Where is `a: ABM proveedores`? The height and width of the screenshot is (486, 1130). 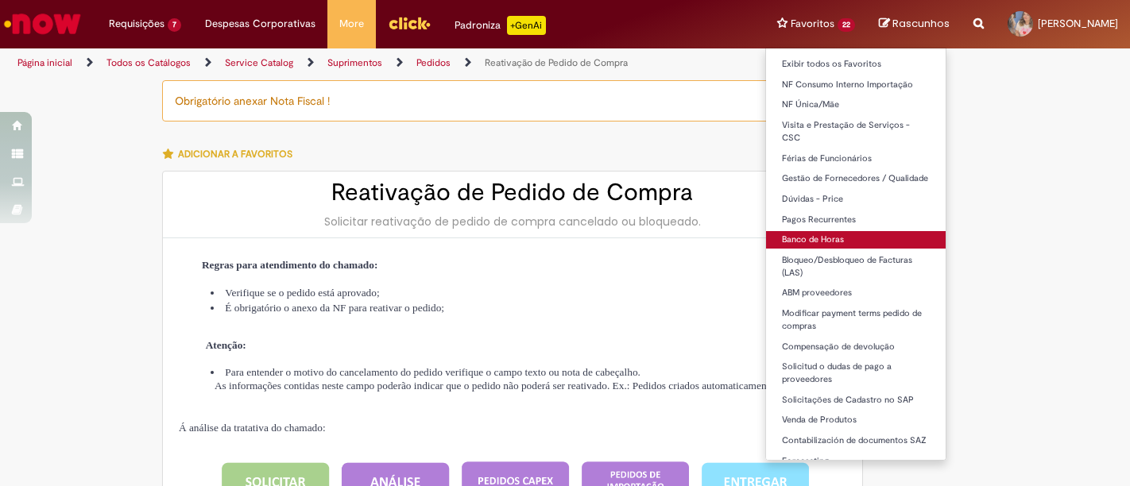
a: ABM proveedores is located at coordinates (855, 293).